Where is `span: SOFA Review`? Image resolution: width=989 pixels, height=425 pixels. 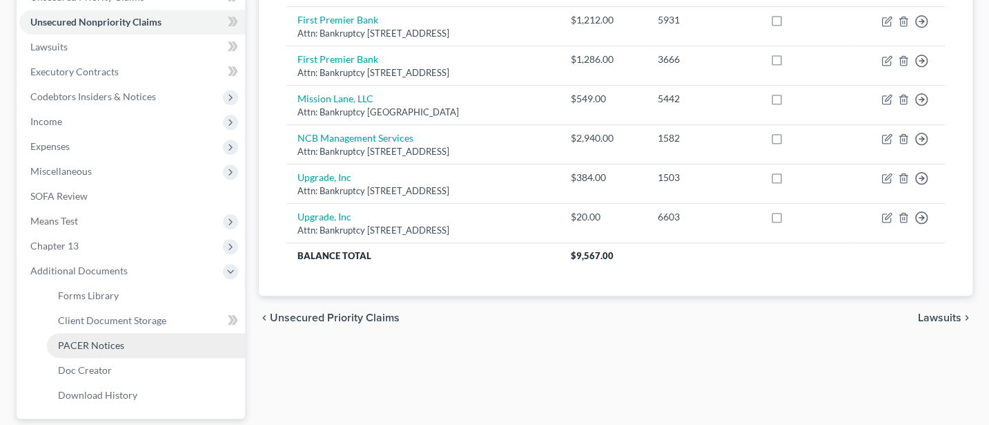
span: SOFA Review is located at coordinates (59, 195).